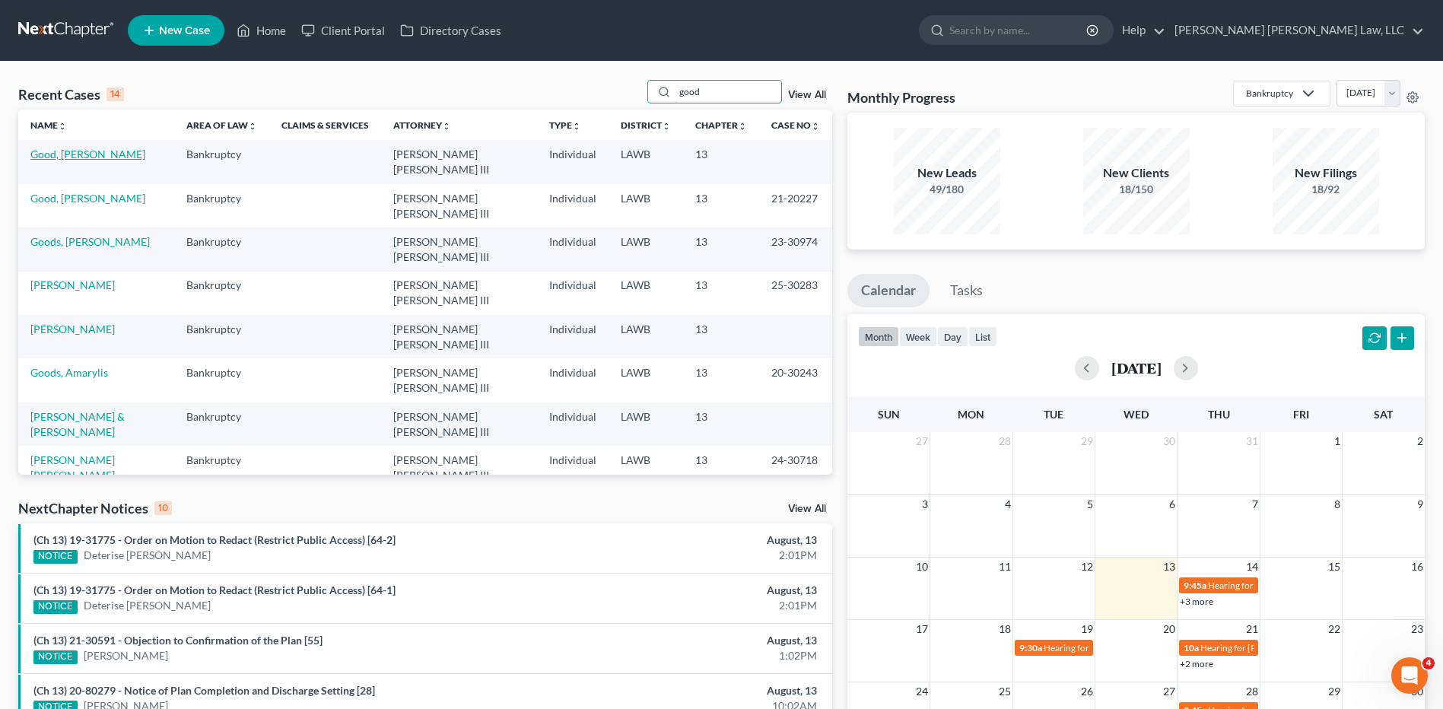 This screenshot has width=1443, height=709. What do you see at coordinates (1337, 504) in the screenshot?
I see `span: 8` at bounding box center [1337, 504].